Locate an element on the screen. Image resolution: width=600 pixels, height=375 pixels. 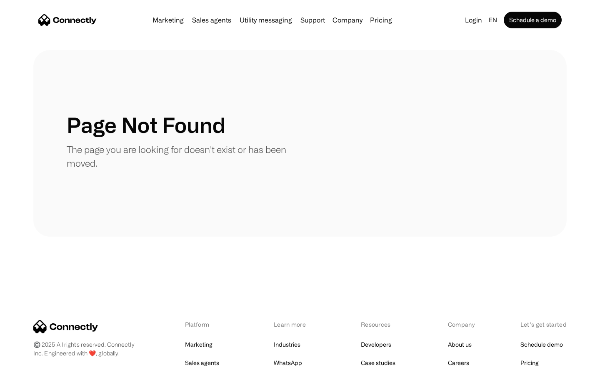
div: Resources is located at coordinates (382, 324).